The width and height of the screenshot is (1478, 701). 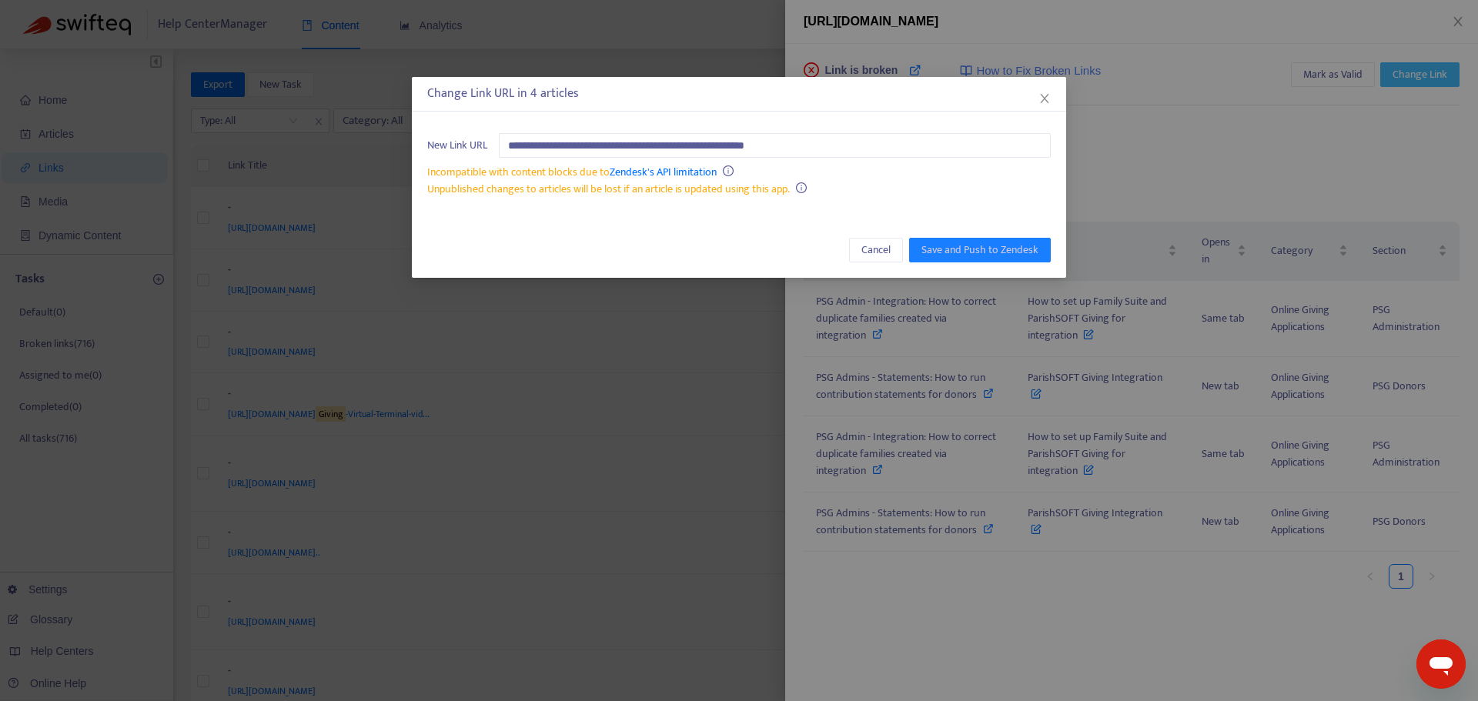 I want to click on span: Unpublished changes to articles will be lost if an article is updated using this app., so click(x=608, y=189).